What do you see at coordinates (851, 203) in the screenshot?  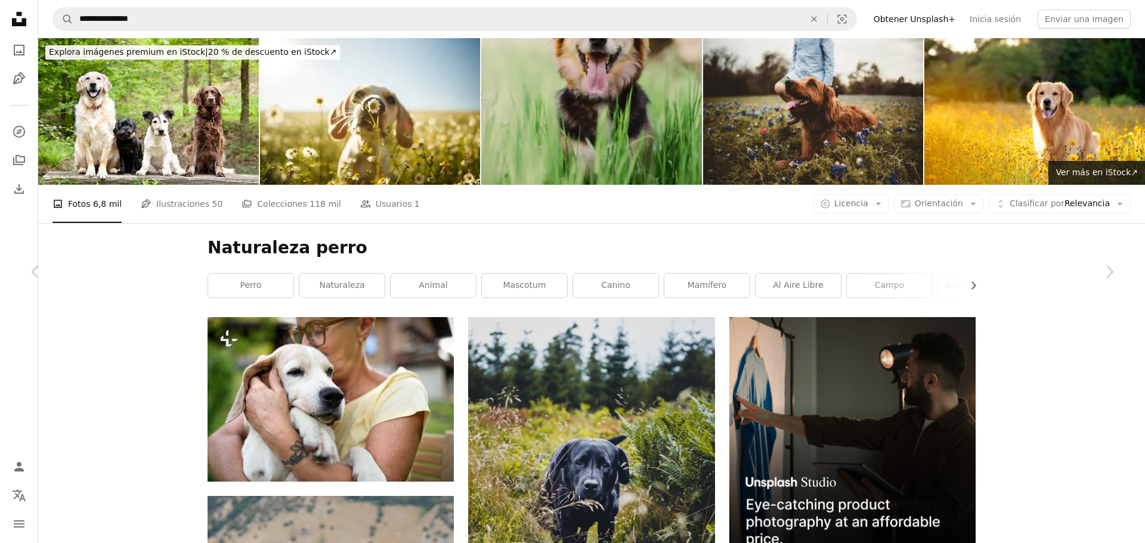 I see `span: Licencia` at bounding box center [851, 203].